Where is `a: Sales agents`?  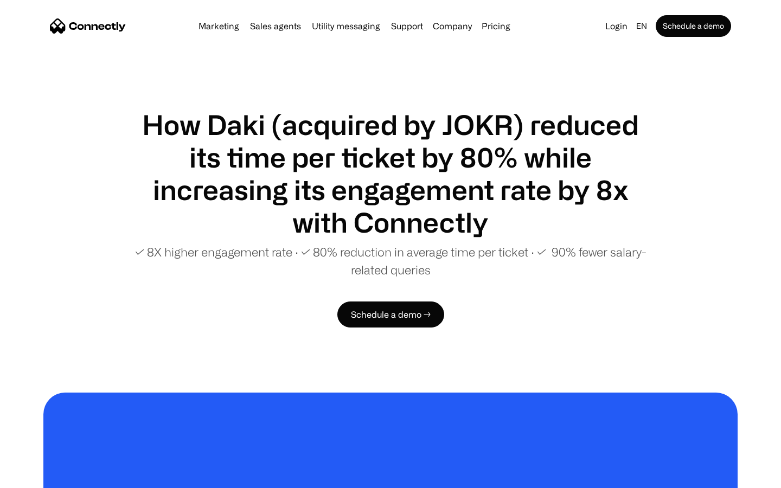
a: Sales agents is located at coordinates (276, 26).